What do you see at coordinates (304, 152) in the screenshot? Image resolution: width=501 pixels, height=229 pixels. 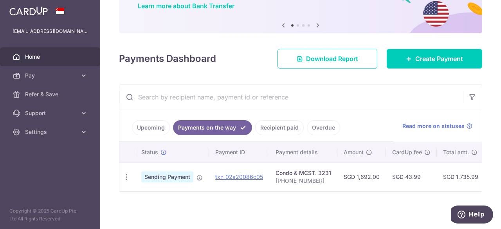 I see `th: Payment details` at bounding box center [304, 152].